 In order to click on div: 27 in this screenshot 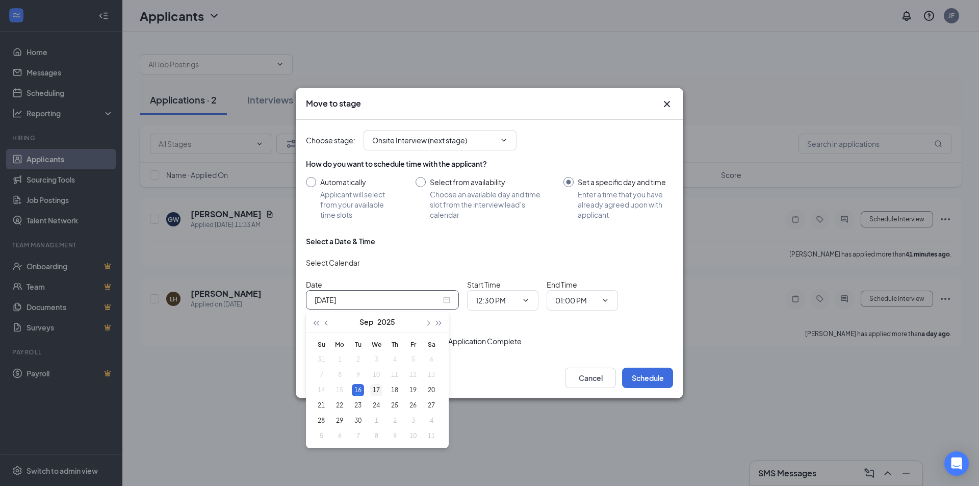, I will do `click(431, 405)`.